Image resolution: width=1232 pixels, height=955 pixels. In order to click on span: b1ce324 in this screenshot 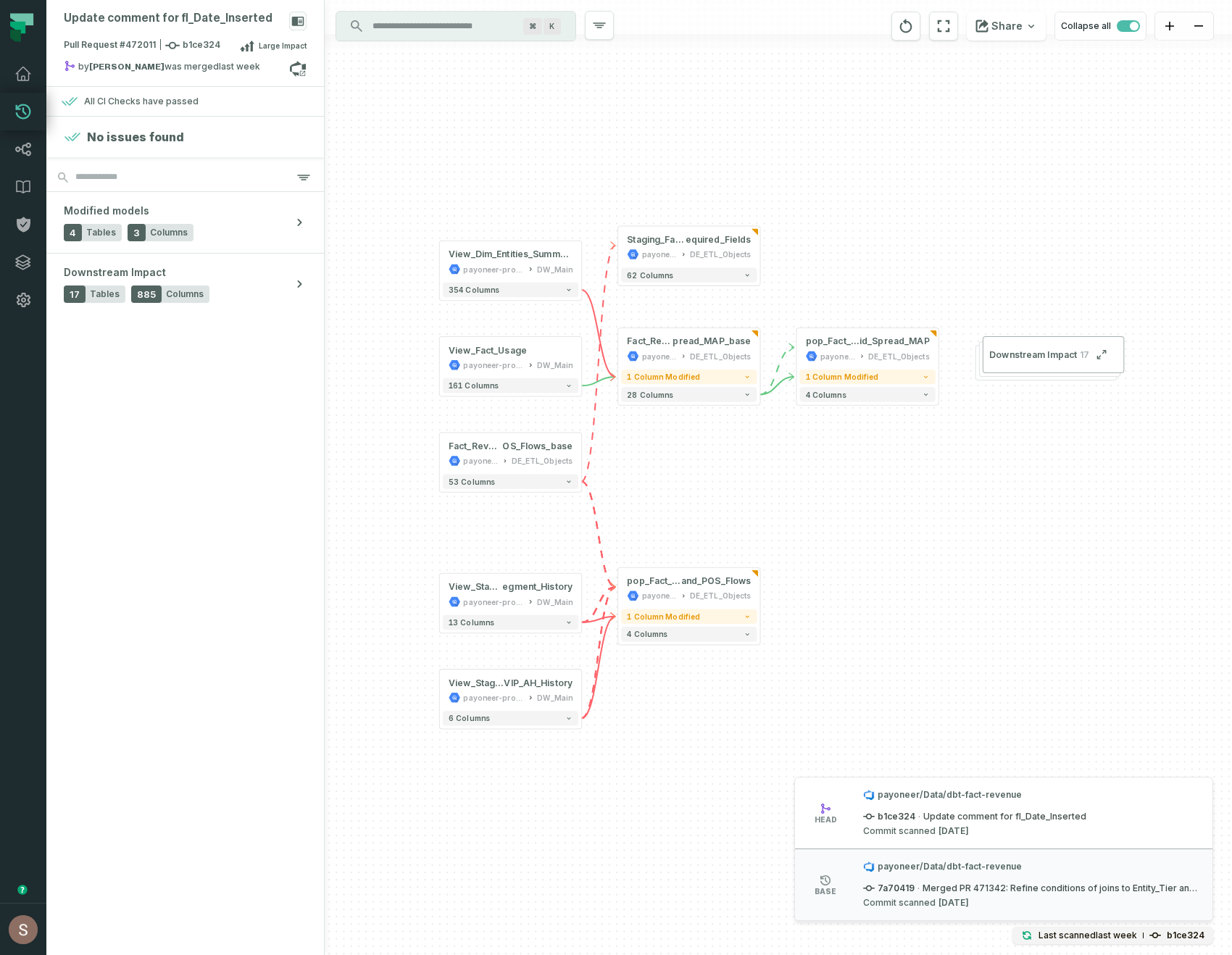, I will do `click(889, 817)`.